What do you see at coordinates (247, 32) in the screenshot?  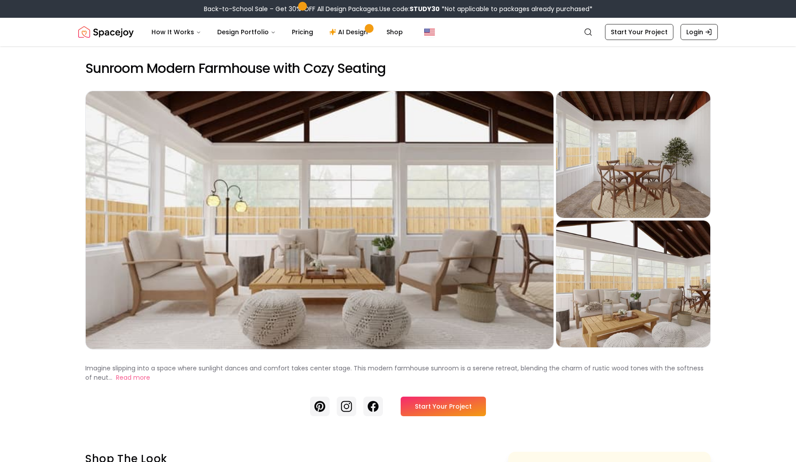 I see `button: Design Portfolio` at bounding box center [247, 32].